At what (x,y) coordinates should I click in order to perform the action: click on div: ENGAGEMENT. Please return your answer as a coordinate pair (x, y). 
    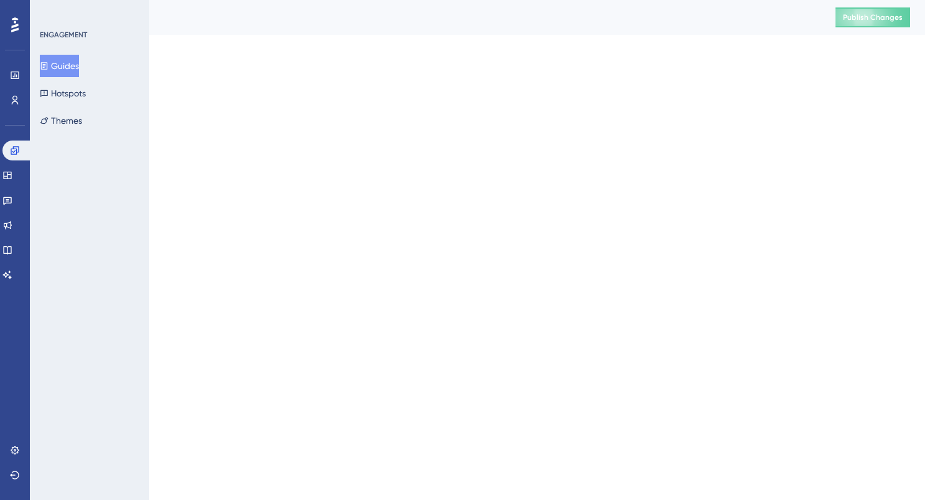
    Looking at the image, I should click on (63, 35).